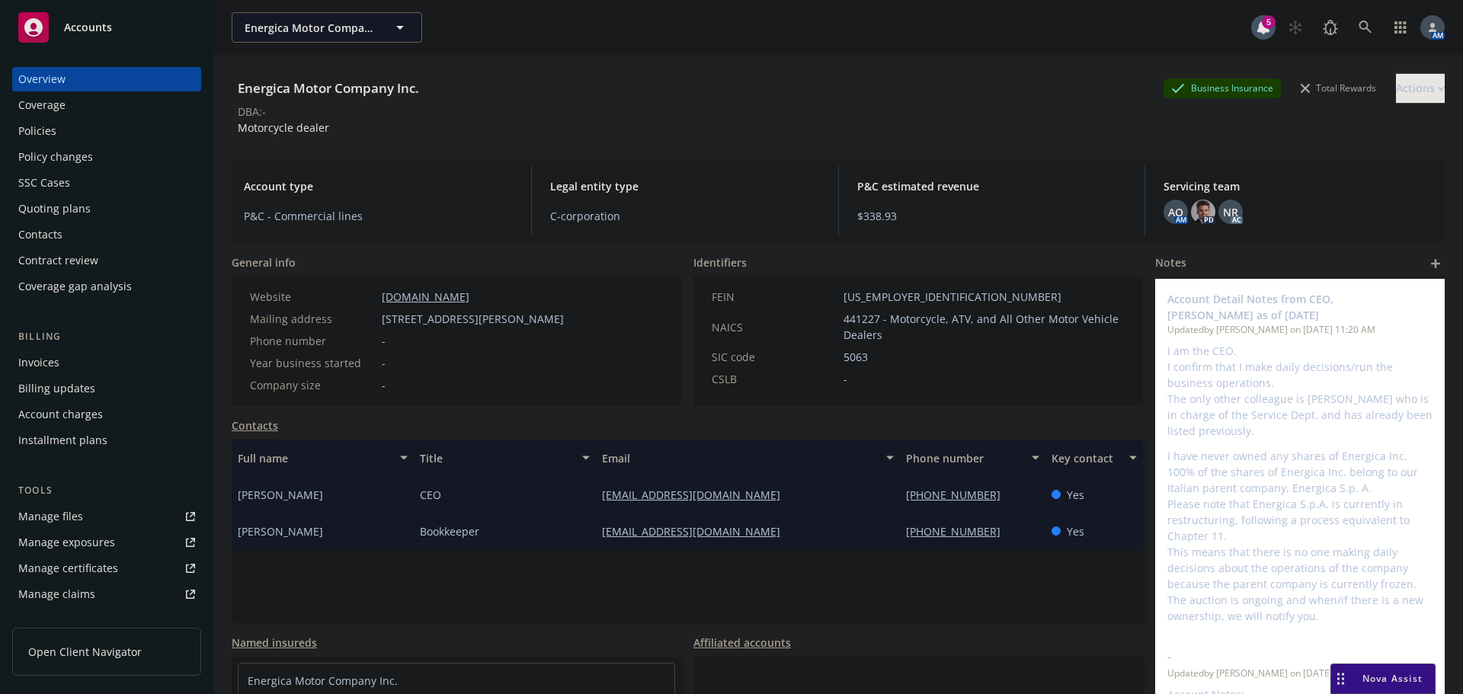  Describe the element at coordinates (107, 157) in the screenshot. I see `a: Policy changes` at that location.